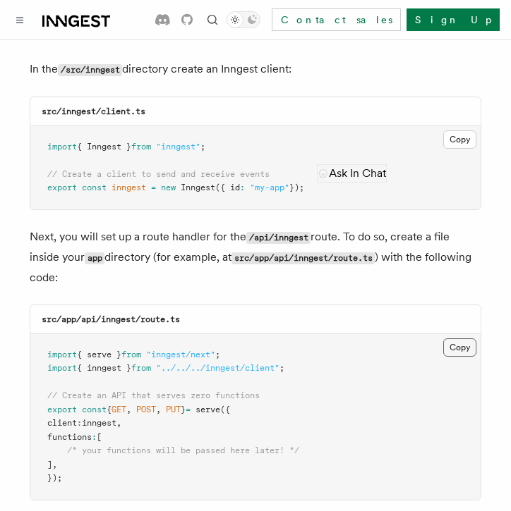 The width and height of the screenshot is (511, 511). I want to click on span: "inngest", so click(178, 147).